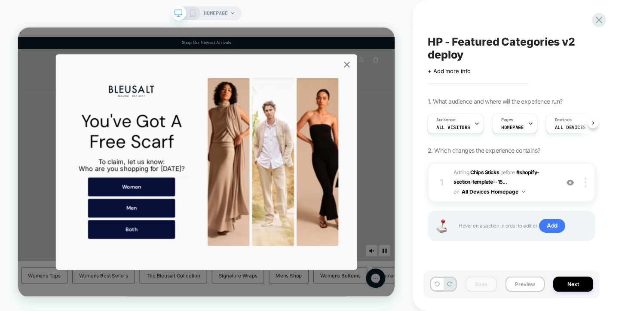 The width and height of the screenshot is (619, 311). What do you see at coordinates (522, 226) in the screenshot?
I see `span: Hover on a section in order to edit or` at bounding box center [522, 226].